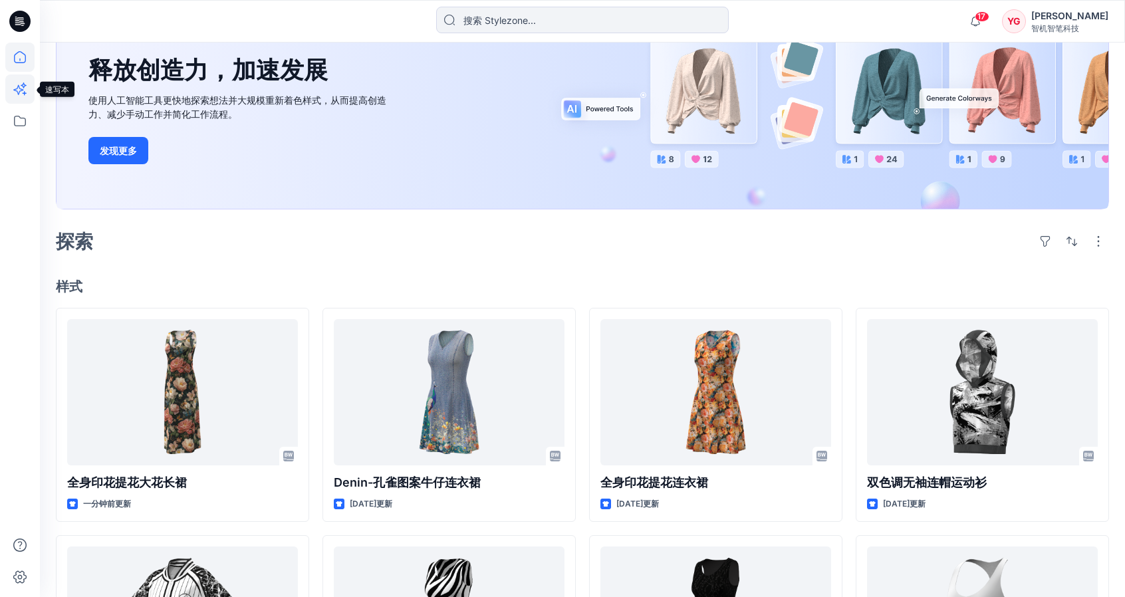 The image size is (1125, 597). What do you see at coordinates (407, 482) in the screenshot?
I see `font: Denin-孔雀图案牛仔连衣裙` at bounding box center [407, 482].